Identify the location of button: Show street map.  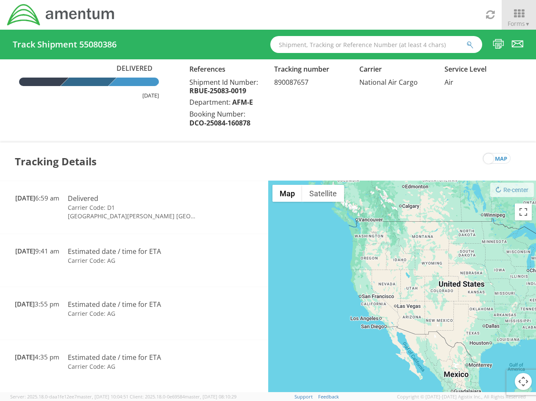
(288, 193).